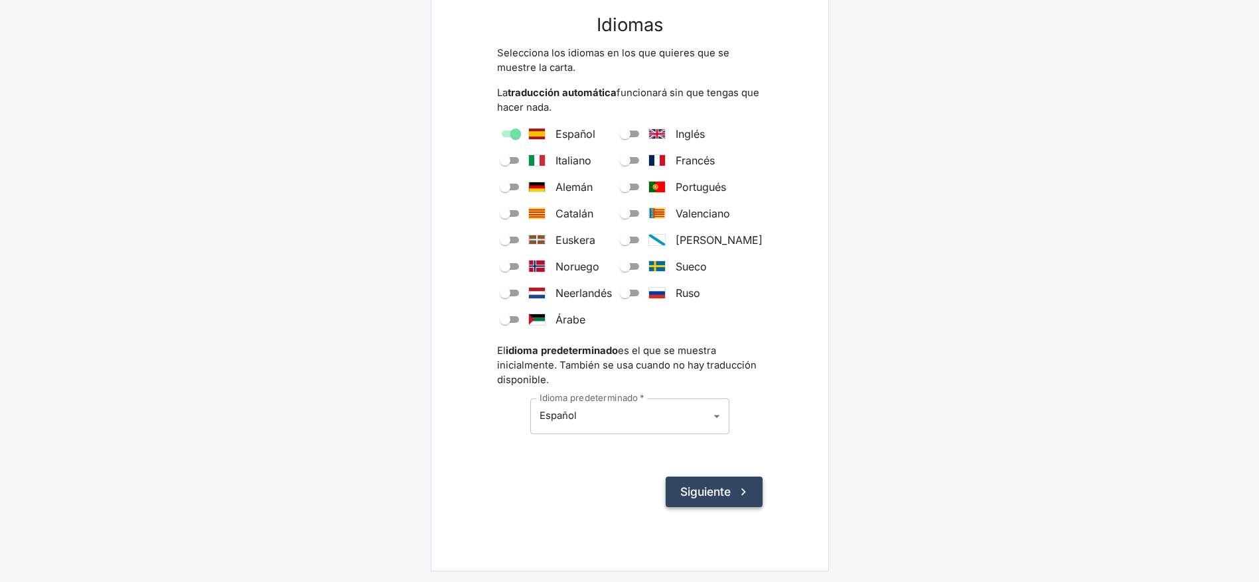  Describe the element at coordinates (537, 134) in the screenshot. I see `svg: Spain` at that location.